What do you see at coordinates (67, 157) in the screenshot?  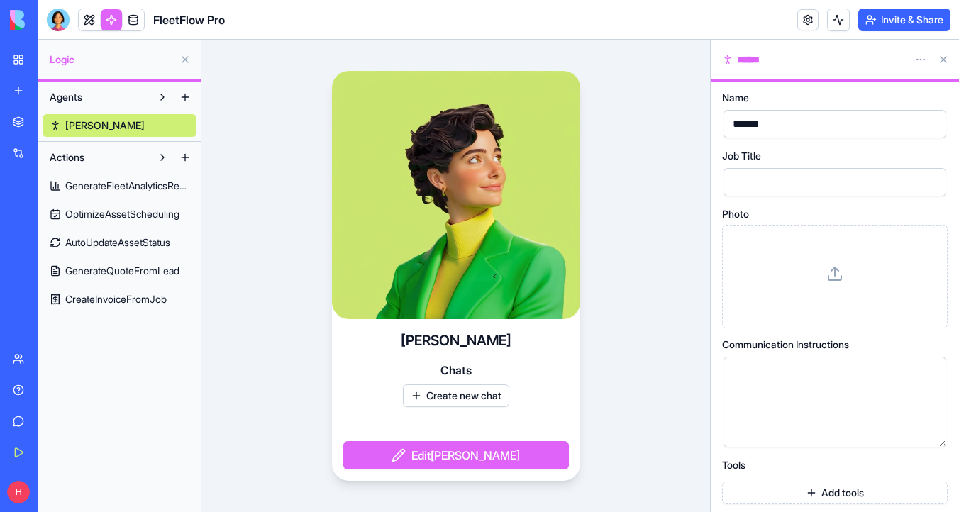 I see `span: Actions` at bounding box center [67, 157].